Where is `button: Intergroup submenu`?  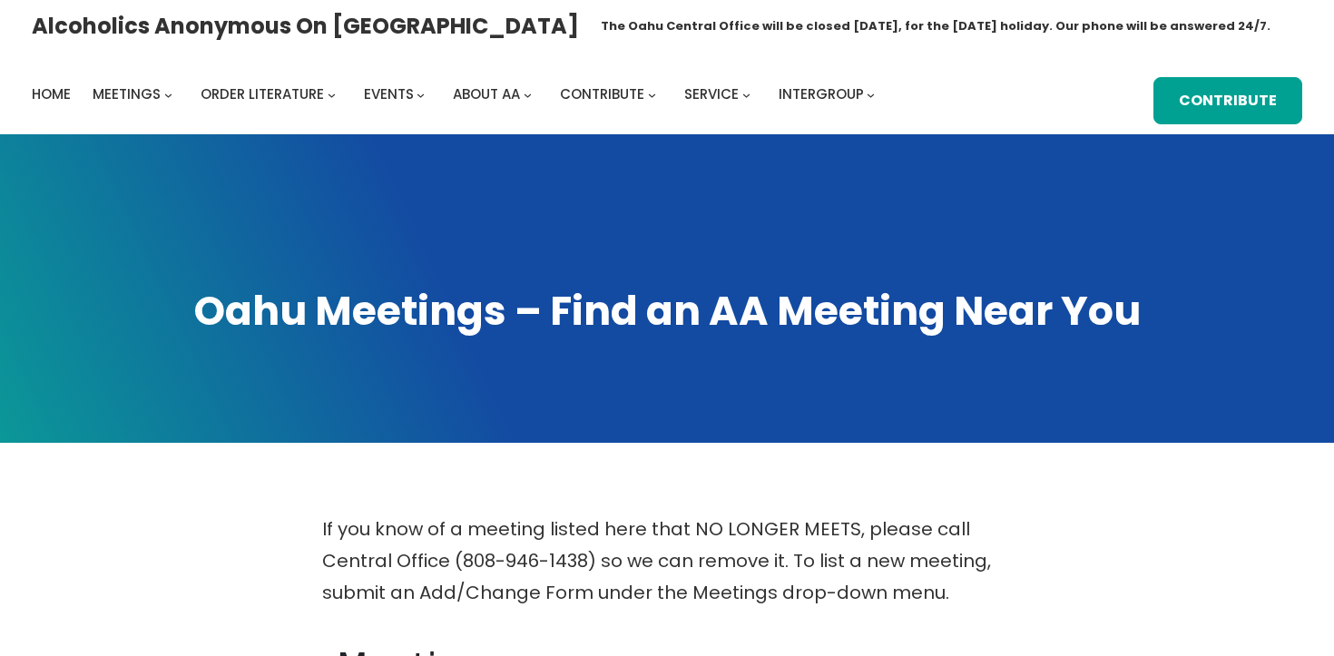
button: Intergroup submenu is located at coordinates (871, 93).